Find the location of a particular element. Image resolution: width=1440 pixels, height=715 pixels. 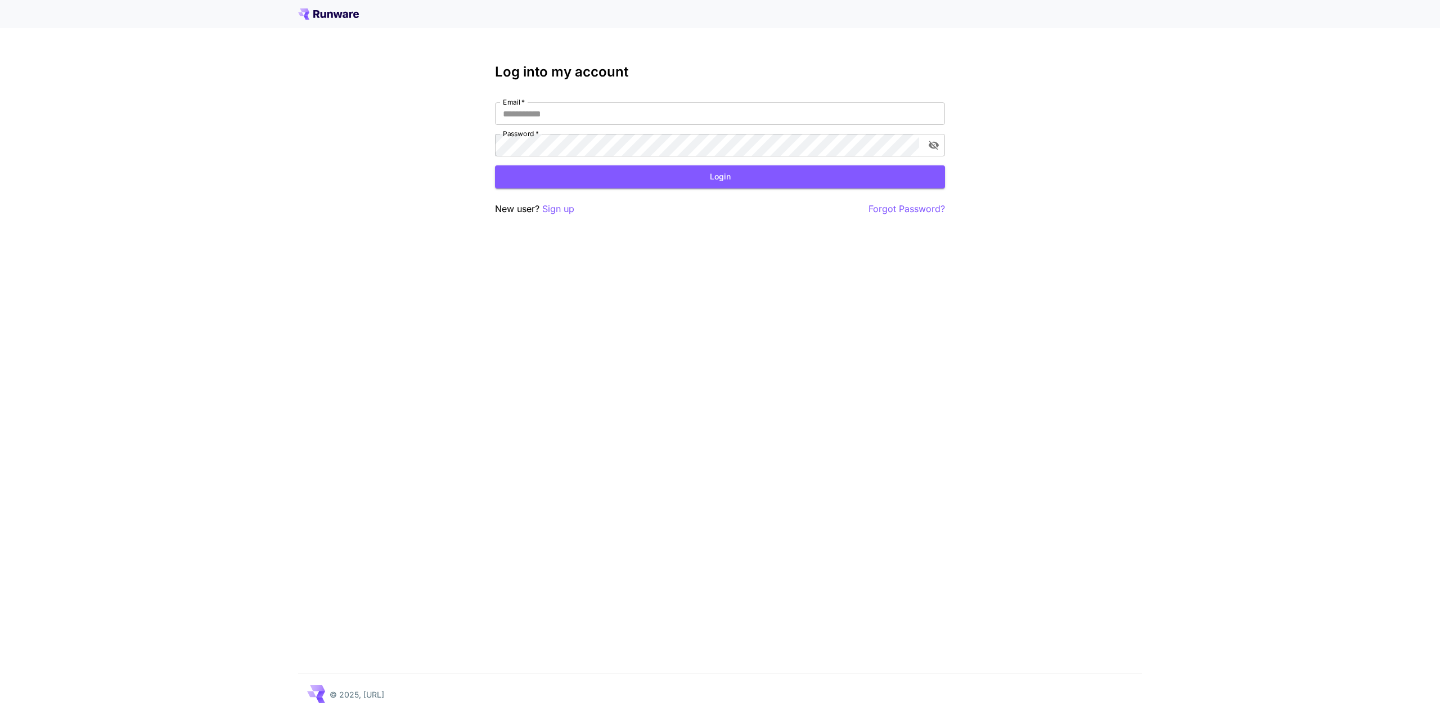

button: Forgot Password? is located at coordinates (907, 209).